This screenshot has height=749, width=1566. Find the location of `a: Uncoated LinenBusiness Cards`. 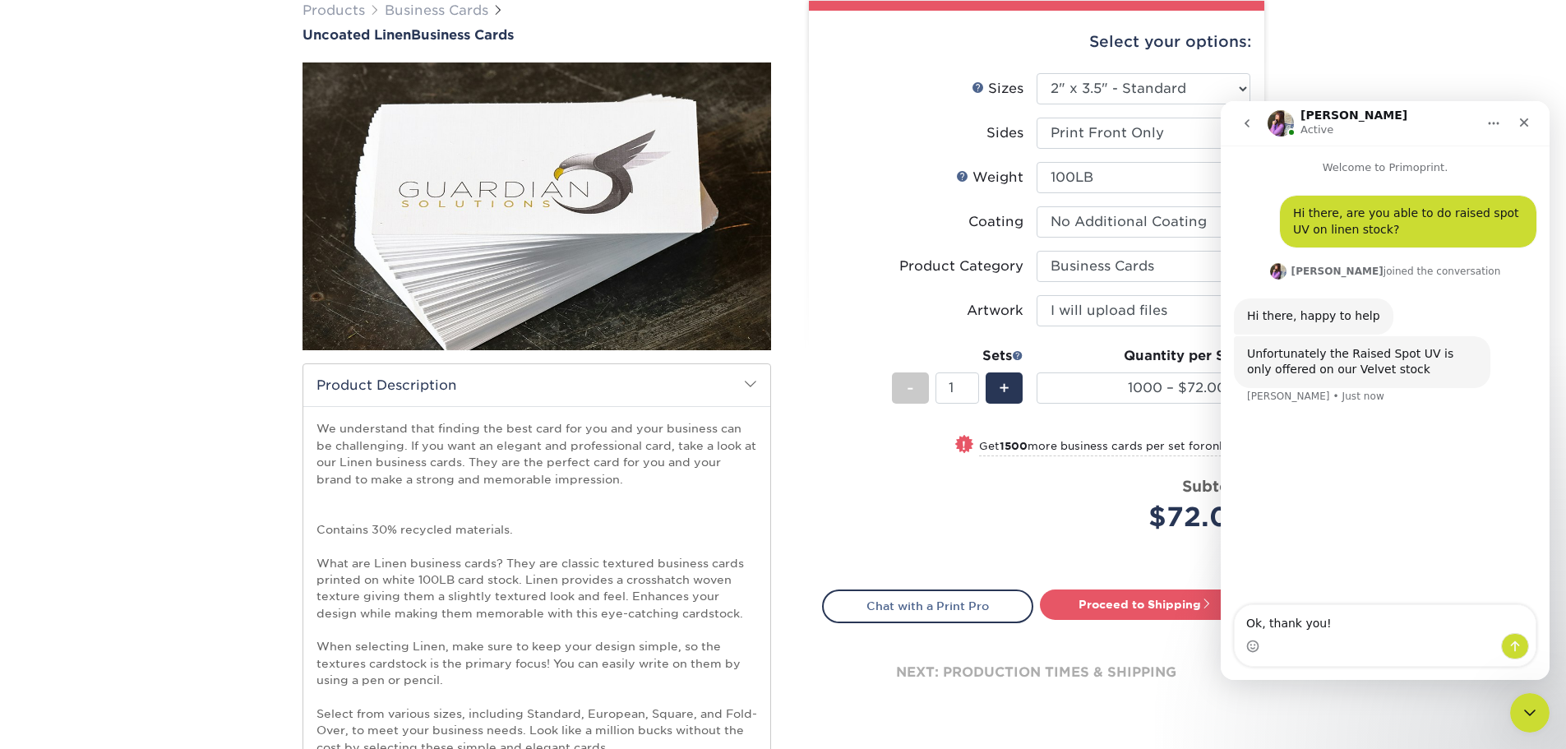

a: Uncoated LinenBusiness Cards is located at coordinates (537, 35).